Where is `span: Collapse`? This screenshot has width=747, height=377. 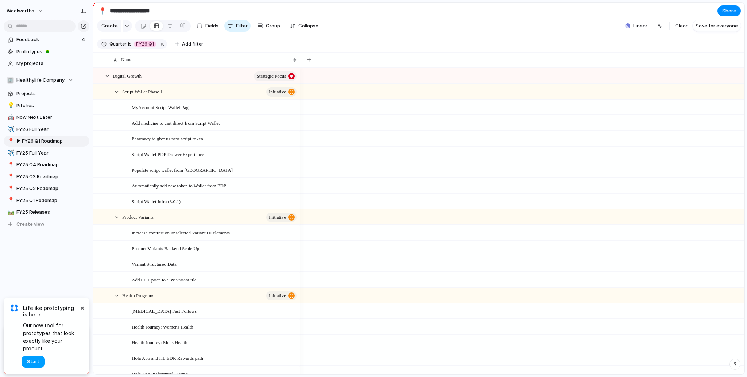
span: Collapse is located at coordinates (308, 26).